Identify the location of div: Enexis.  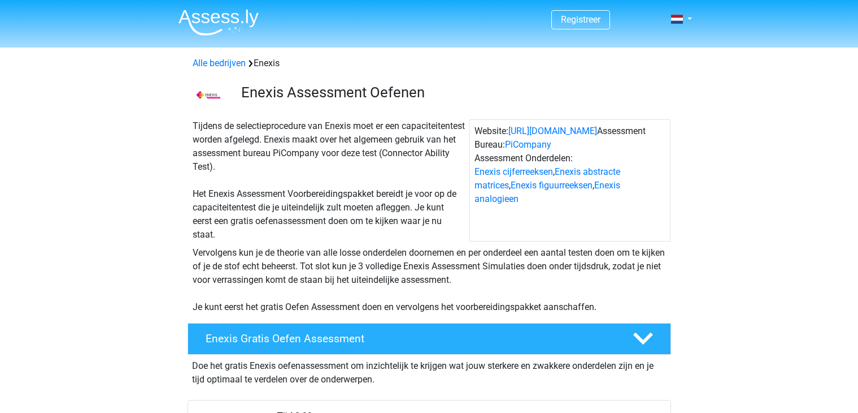
(429, 63).